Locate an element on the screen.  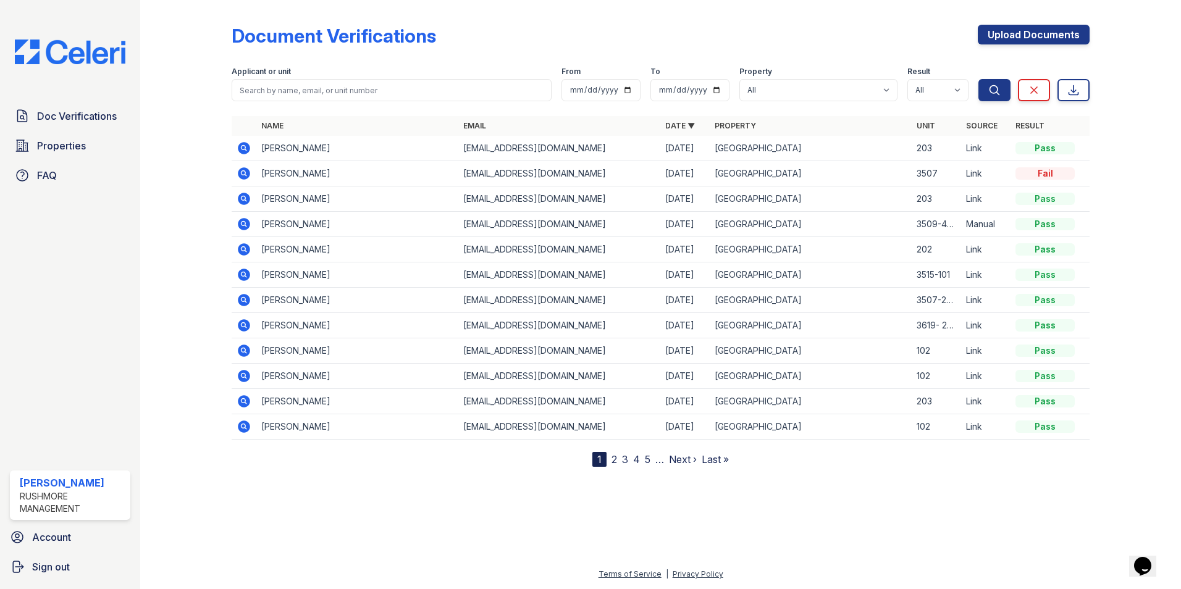
a: Date ▼ is located at coordinates (680, 125).